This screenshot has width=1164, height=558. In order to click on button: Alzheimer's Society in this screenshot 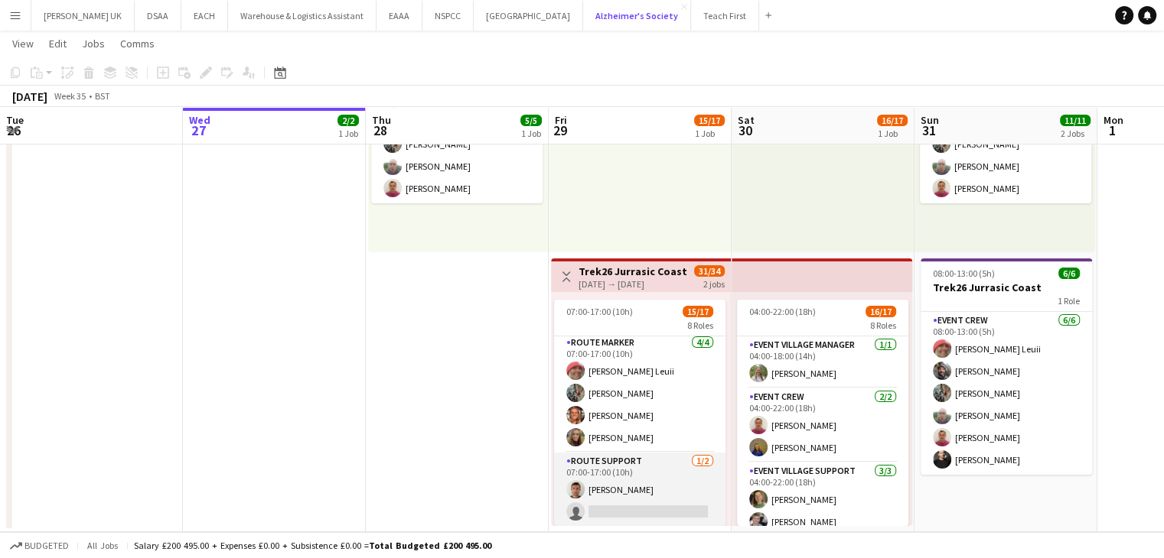, I will do `click(636, 15)`.